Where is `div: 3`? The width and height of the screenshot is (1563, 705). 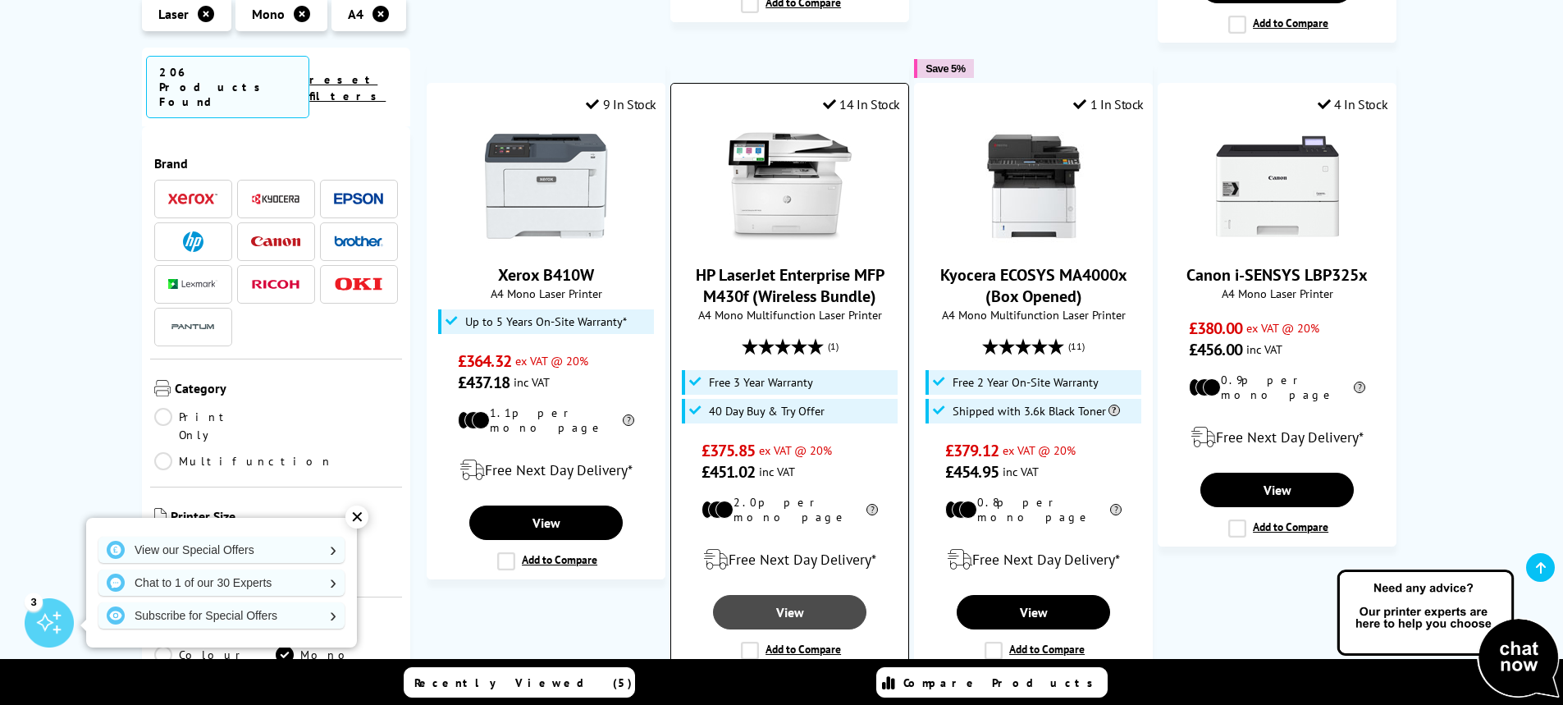
div: 3 is located at coordinates (34, 601).